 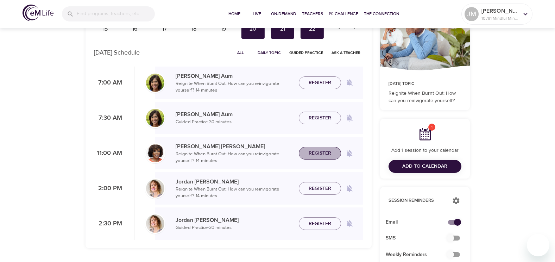 What do you see at coordinates (241, 52) in the screenshot?
I see `button: All` at bounding box center [241, 52].